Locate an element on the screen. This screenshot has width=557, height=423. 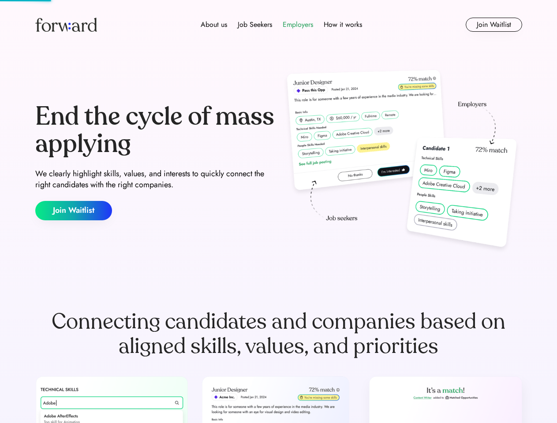
div: We clearly highlight skills, values, and interests to quickly connect the right candidates with t... is located at coordinates (155, 179).